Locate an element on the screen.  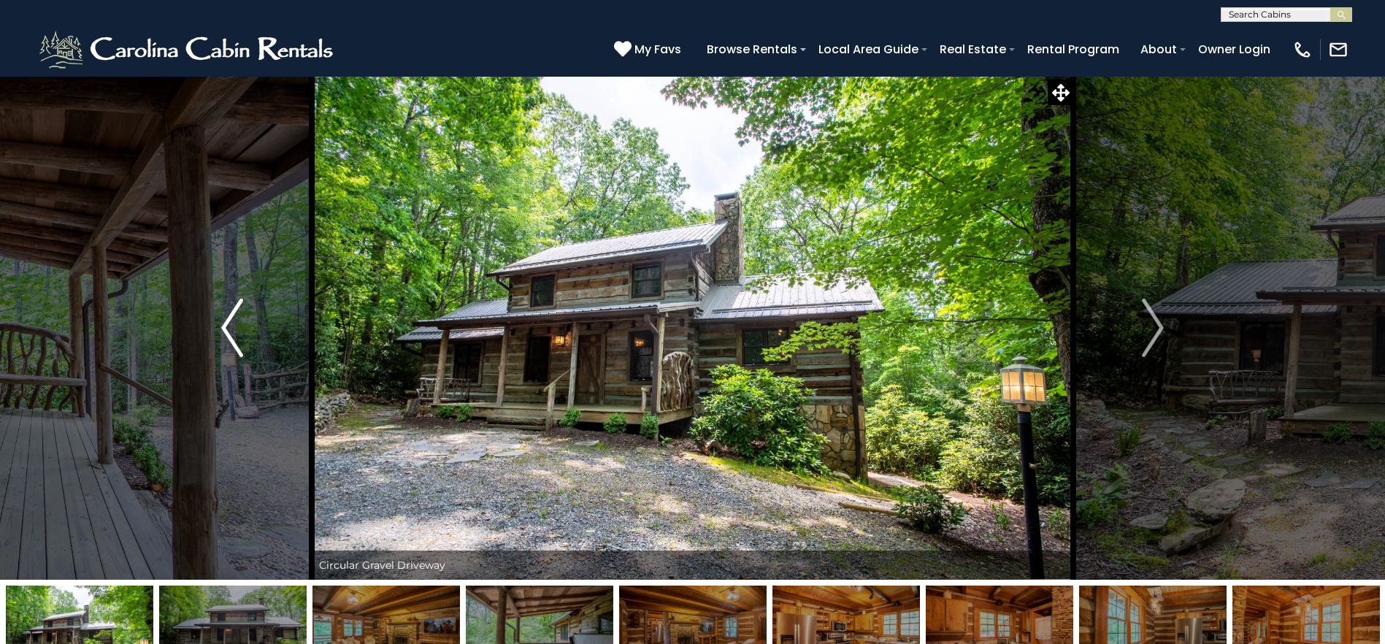
div: Circular Gravel Driveway is located at coordinates (692, 565).